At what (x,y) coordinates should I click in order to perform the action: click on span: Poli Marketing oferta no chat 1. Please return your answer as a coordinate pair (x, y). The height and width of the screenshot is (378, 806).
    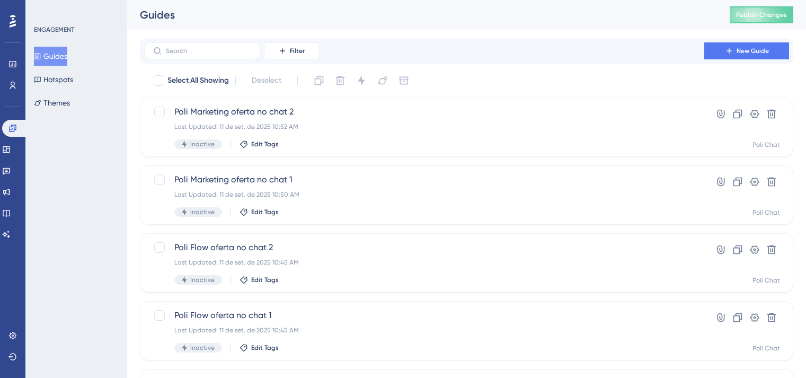
    Looking at the image, I should click on (424, 180).